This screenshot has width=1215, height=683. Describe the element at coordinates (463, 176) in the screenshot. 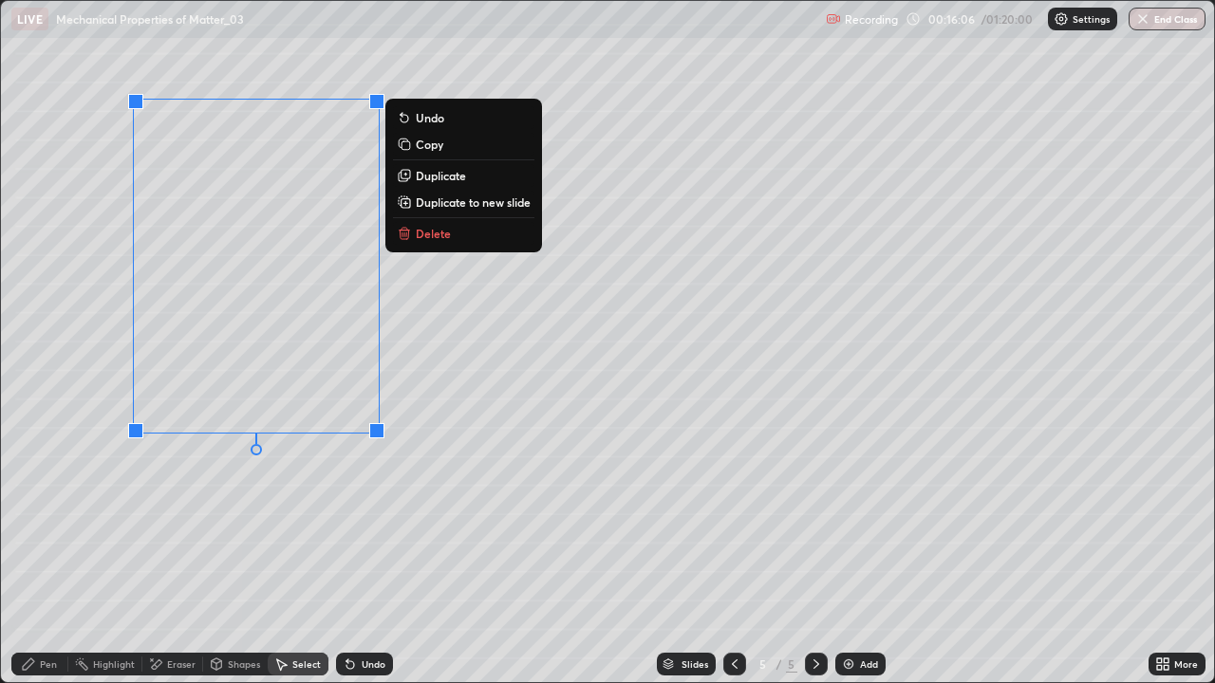

I see `button: Duplicate` at that location.